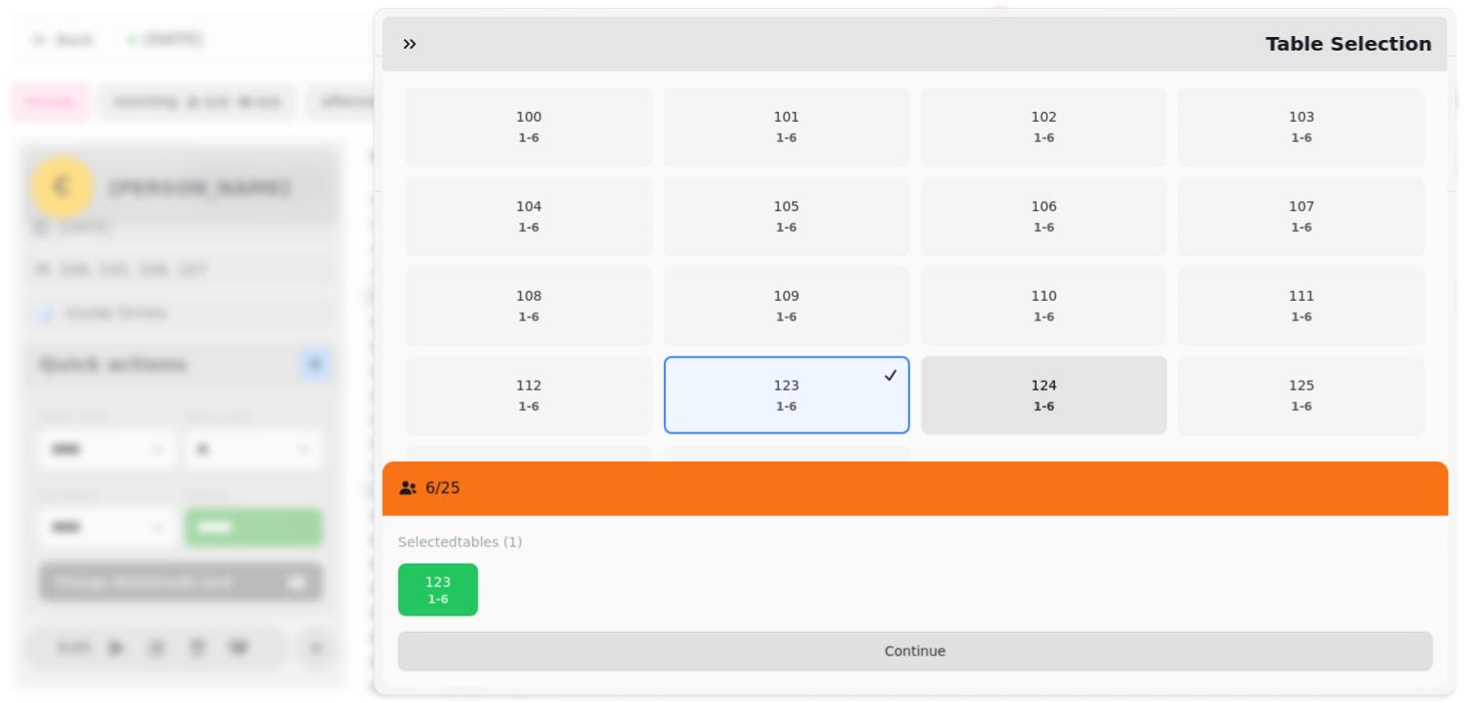  I want to click on label: Selected tables (1), so click(461, 542).